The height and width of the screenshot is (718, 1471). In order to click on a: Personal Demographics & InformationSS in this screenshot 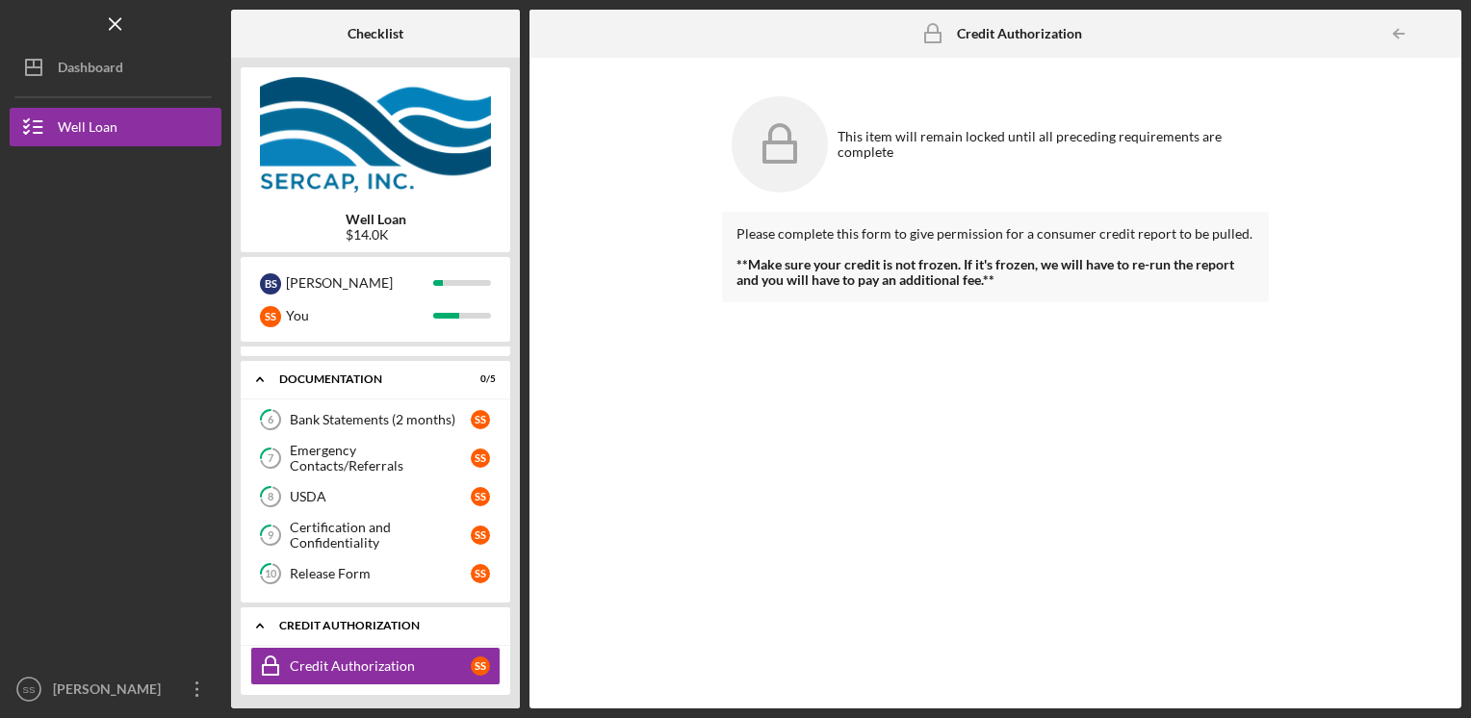, I will do `click(375, 327)`.